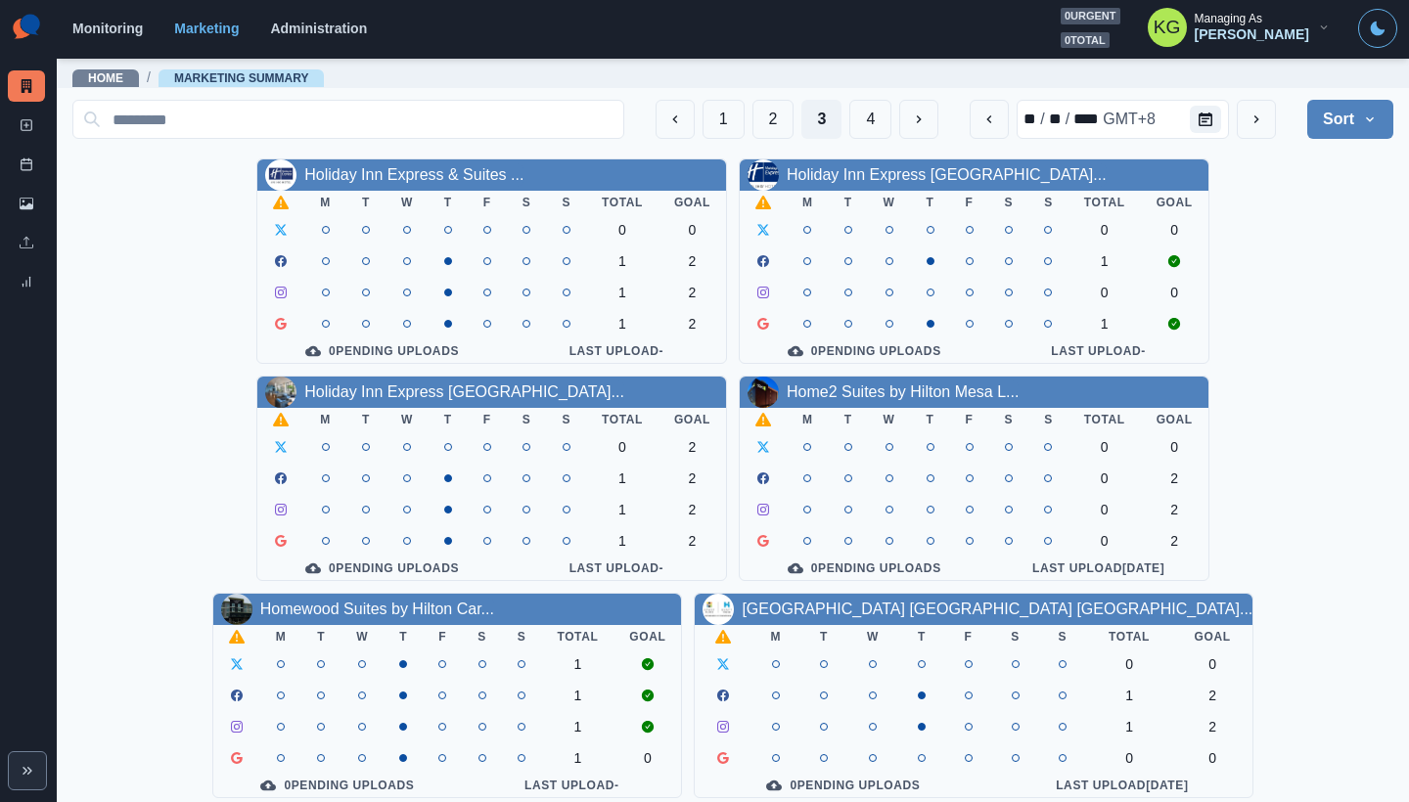  I want to click on img: 474870535711579, so click(281, 392).